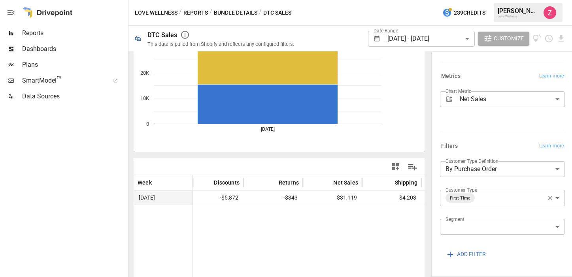 The height and width of the screenshot is (277, 572). Describe the element at coordinates (63, 81) in the screenshot. I see `span: SmartModel` at that location.